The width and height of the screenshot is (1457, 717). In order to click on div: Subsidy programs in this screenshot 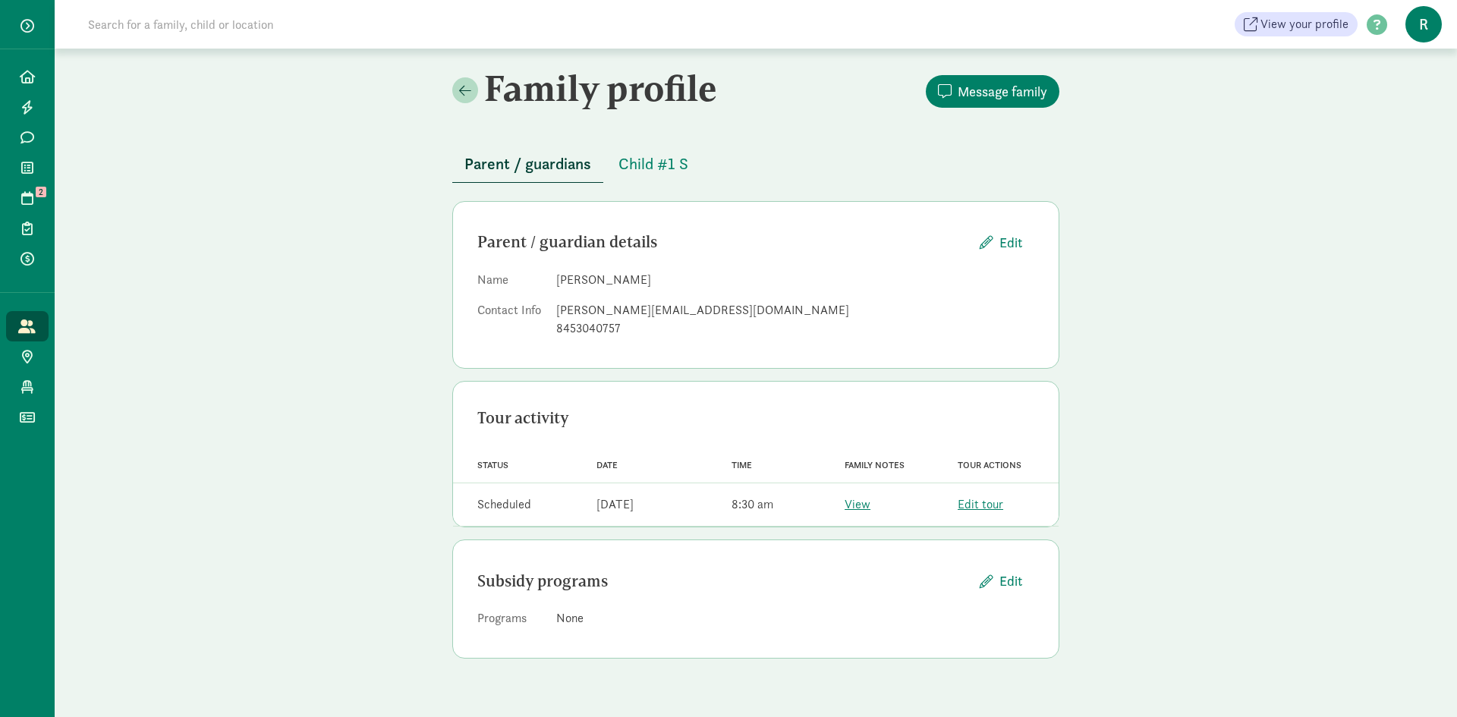, I will do `click(723, 581)`.